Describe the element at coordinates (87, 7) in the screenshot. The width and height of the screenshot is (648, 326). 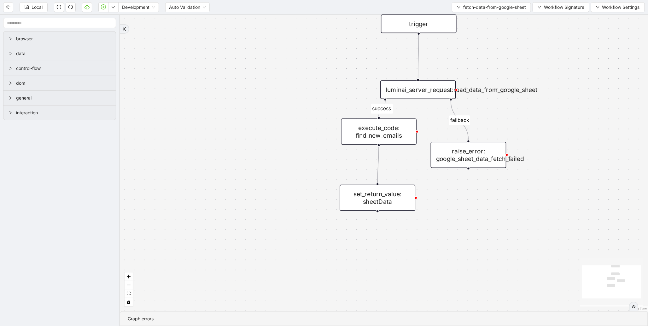
I see `span: cloud-server` at that location.